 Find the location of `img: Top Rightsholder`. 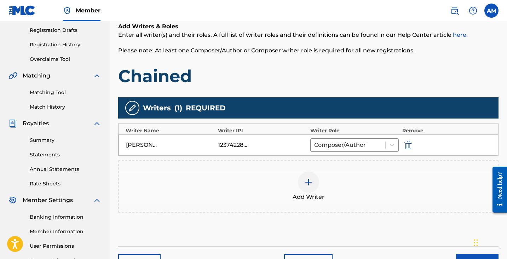

img: Top Rightsholder is located at coordinates (67, 11).